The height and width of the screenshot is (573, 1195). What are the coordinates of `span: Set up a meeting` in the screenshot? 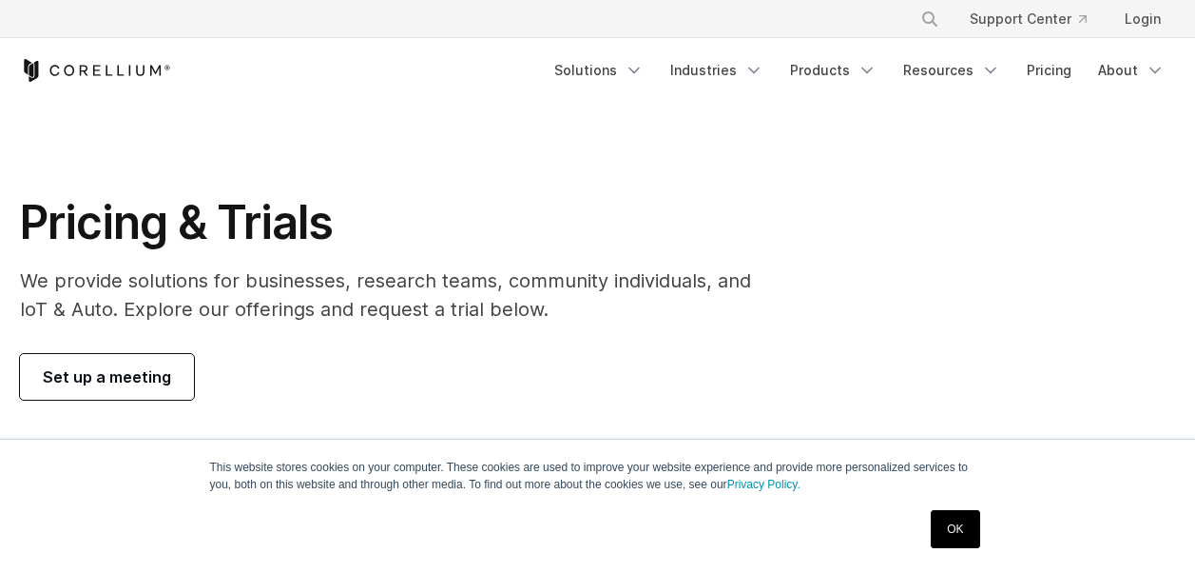 It's located at (107, 377).